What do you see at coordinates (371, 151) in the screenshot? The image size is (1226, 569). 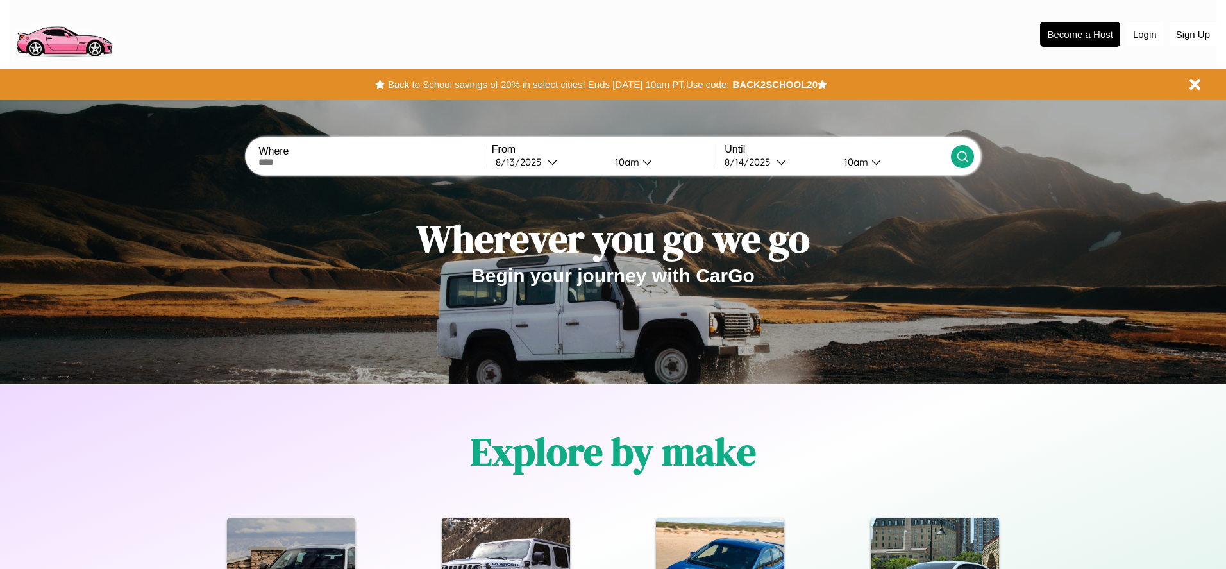 I see `label: Where` at bounding box center [371, 151].